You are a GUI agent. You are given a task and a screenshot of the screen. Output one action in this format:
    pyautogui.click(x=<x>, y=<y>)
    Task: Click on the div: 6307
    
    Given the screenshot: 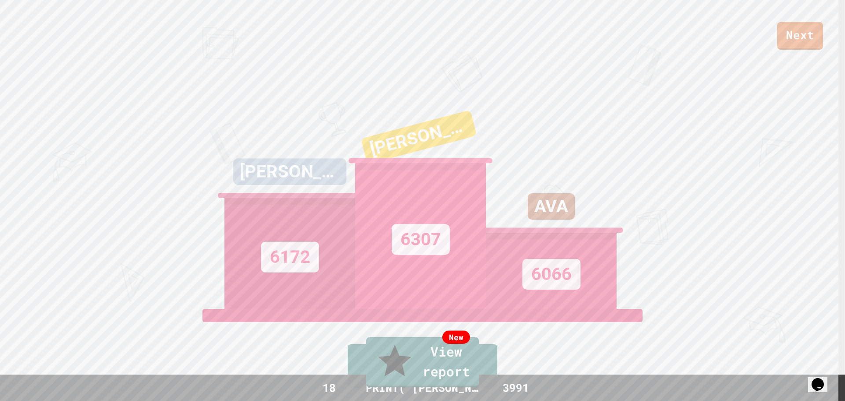 What is the action you would take?
    pyautogui.click(x=421, y=239)
    